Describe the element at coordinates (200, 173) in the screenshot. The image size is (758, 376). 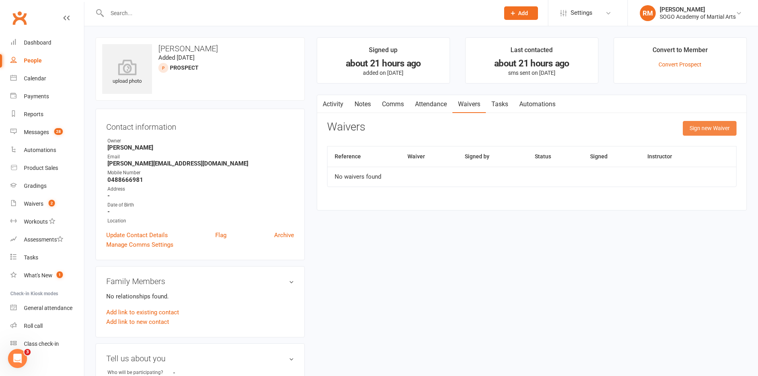
I see `div: Mobile Number` at that location.